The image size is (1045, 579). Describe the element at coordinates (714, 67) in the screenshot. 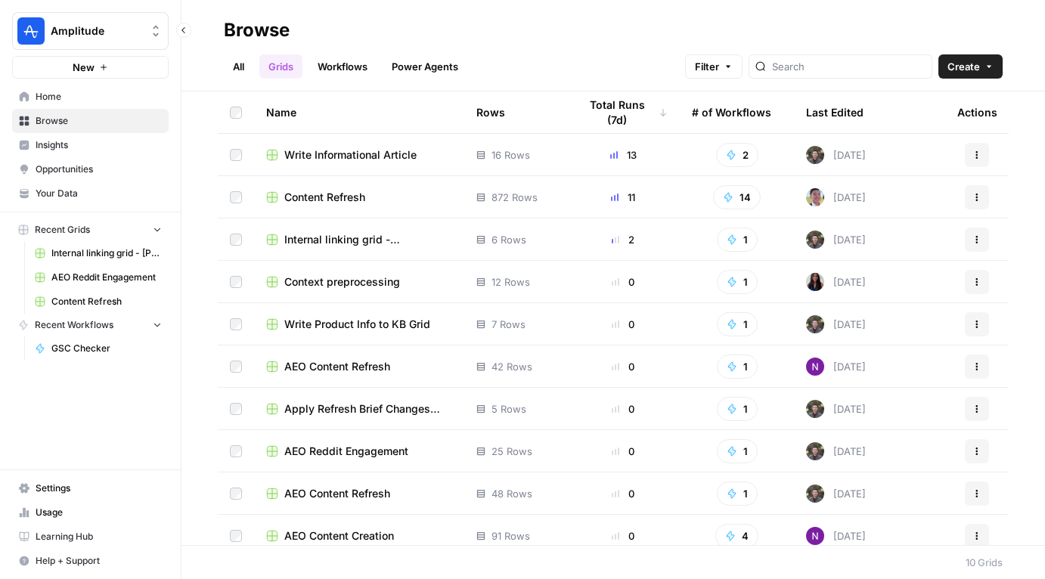

I see `button: Filter` at that location.